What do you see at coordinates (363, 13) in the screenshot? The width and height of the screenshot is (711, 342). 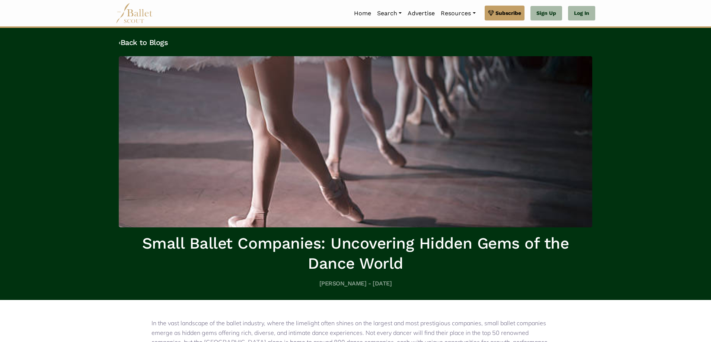 I see `a: Home` at bounding box center [363, 13].